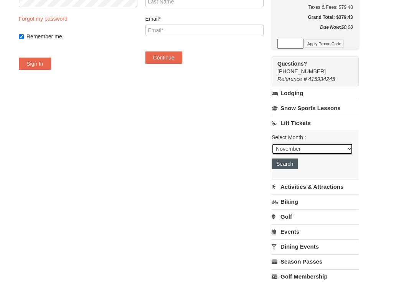  I want to click on a: Activities & Attractions, so click(315, 187).